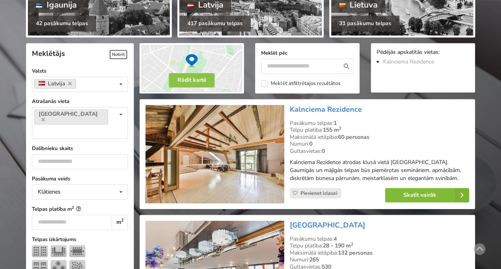 The image size is (501, 269). What do you see at coordinates (192, 80) in the screenshot?
I see `button: Rādīt kartē` at bounding box center [192, 80].